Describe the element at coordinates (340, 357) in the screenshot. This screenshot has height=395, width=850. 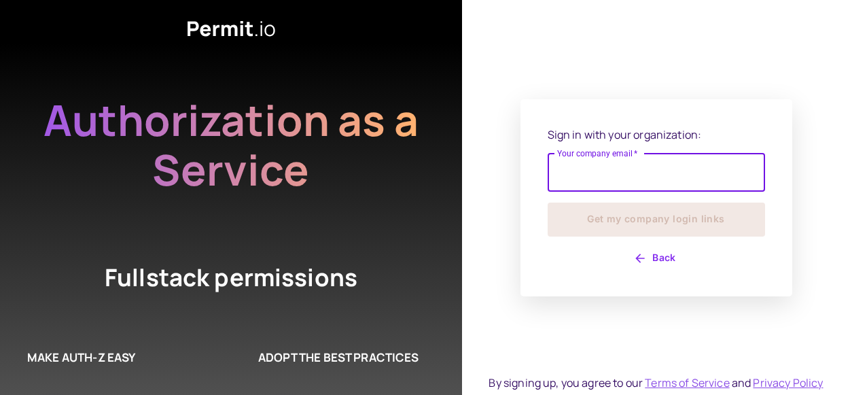
I see `h6: ADOPT THE BEST PRACTICES` at that location.